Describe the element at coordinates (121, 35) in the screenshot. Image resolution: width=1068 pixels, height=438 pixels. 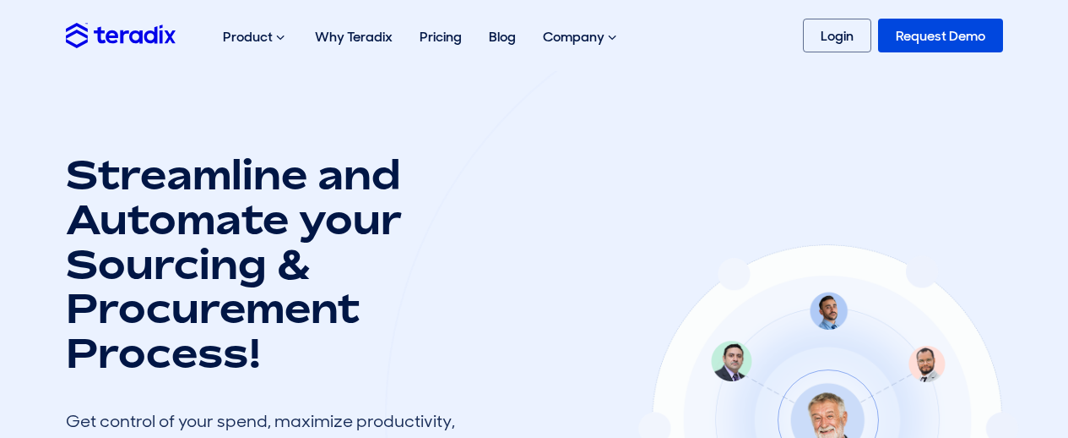
I see `img: Teradix logo` at that location.